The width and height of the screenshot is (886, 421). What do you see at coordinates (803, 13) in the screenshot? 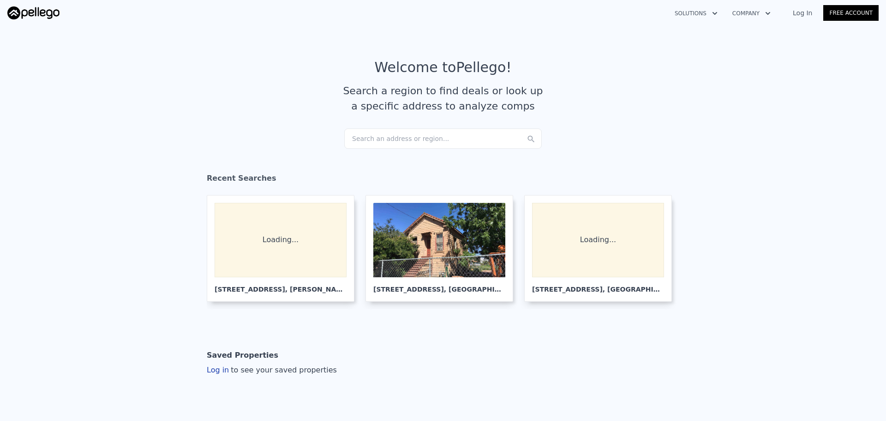
I see `a: Log In` at bounding box center [803, 13].